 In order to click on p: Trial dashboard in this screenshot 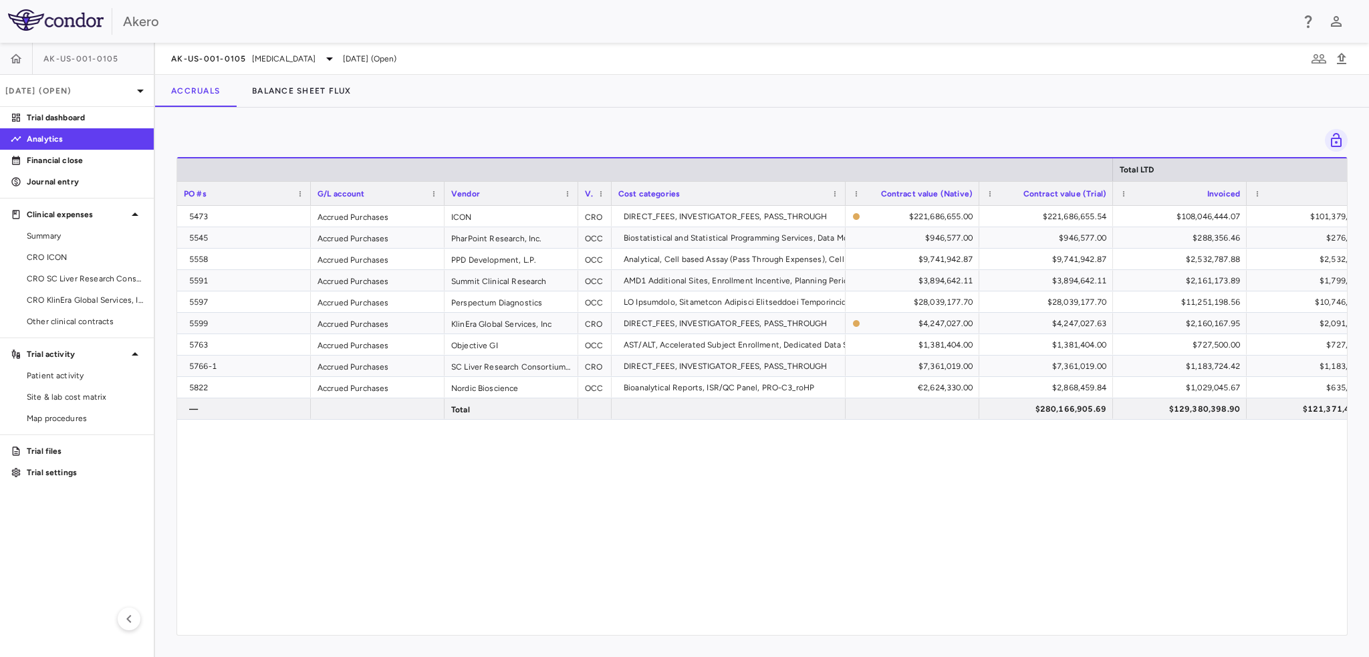, I will do `click(85, 118)`.